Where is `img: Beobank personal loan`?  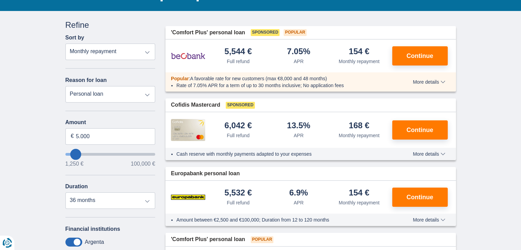
img: Beobank personal loan is located at coordinates (188, 56).